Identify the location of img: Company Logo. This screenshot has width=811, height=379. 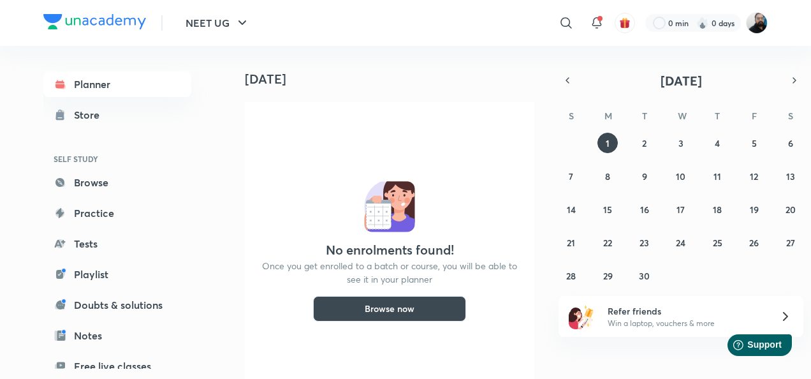
(94, 22).